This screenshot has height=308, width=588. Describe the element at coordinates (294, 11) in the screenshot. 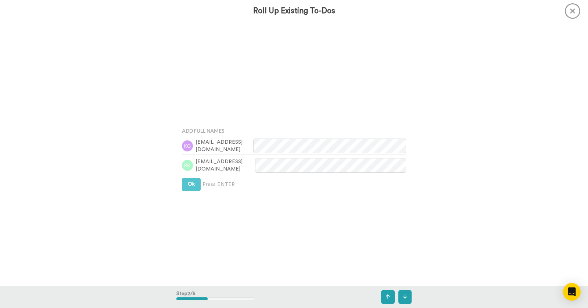

I see `h3: Roll Up Existing To-Dos` at that location.